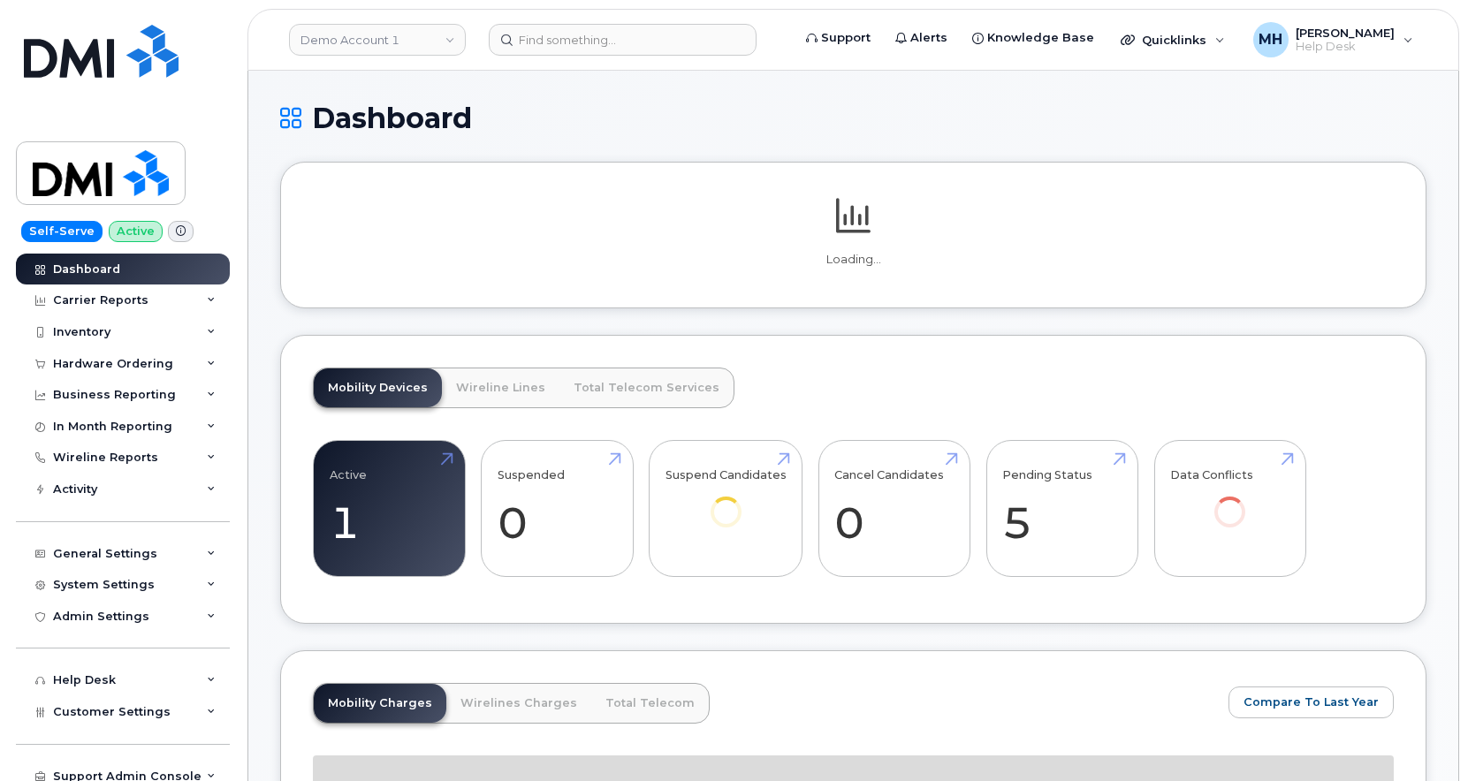 The height and width of the screenshot is (781, 1468). What do you see at coordinates (500, 388) in the screenshot?
I see `a: Wireline Lines` at bounding box center [500, 388].